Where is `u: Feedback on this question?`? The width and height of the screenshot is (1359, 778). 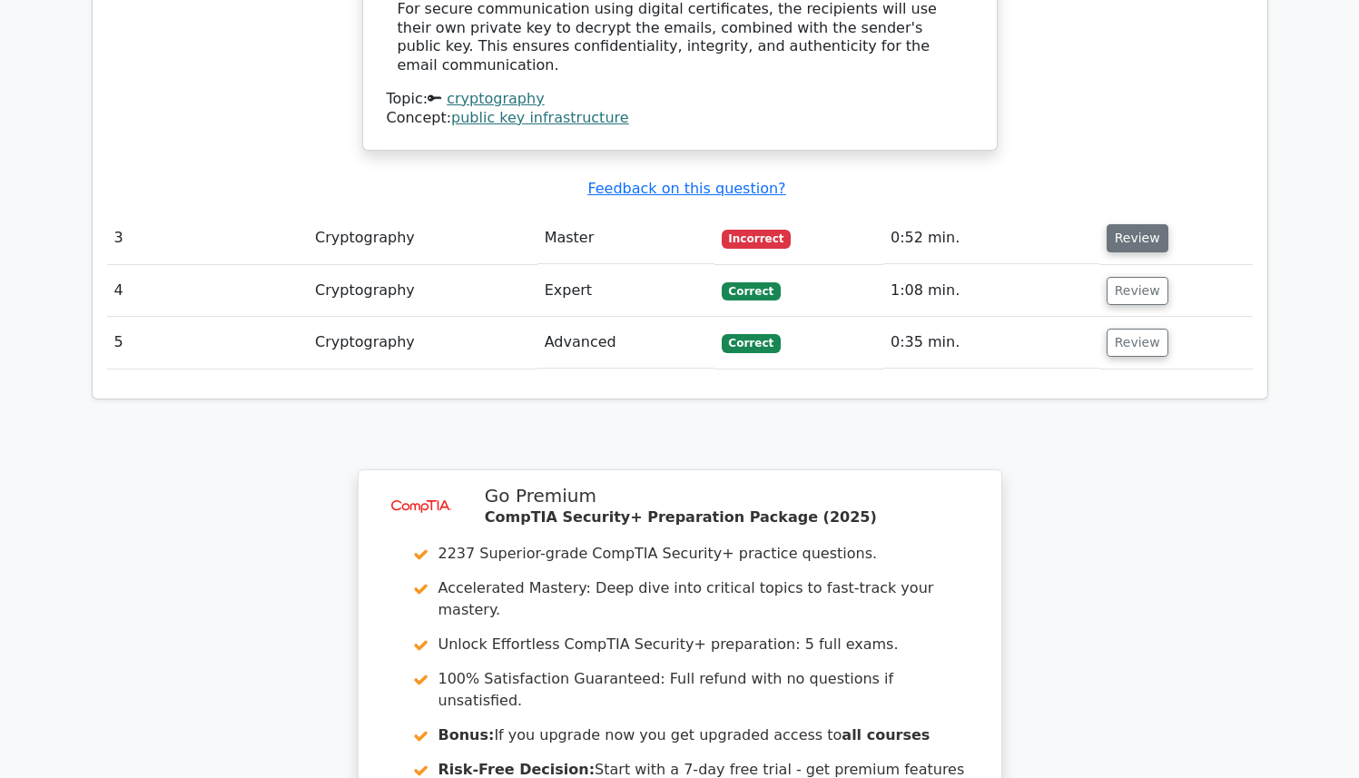 u: Feedback on this question? is located at coordinates (686, 188).